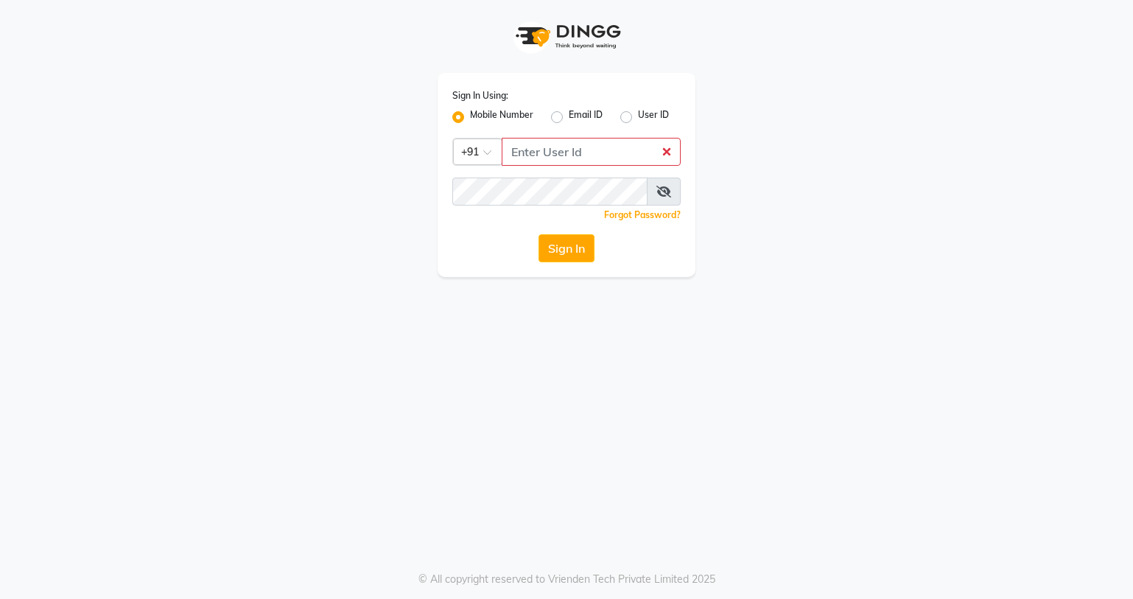 This screenshot has height=599, width=1133. Describe the element at coordinates (480, 96) in the screenshot. I see `label: Sign In Using:` at that location.